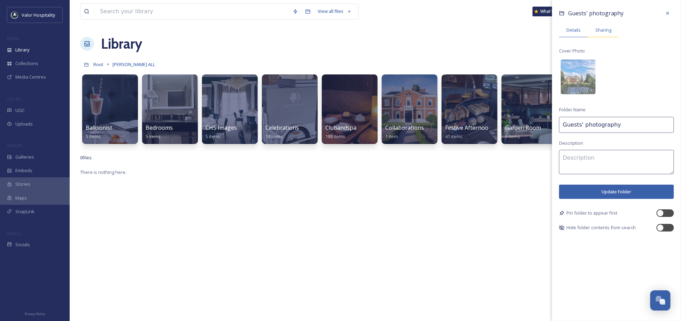 The height and width of the screenshot is (321, 681). Describe the element at coordinates (122, 44) in the screenshot. I see `a: Library` at that location.